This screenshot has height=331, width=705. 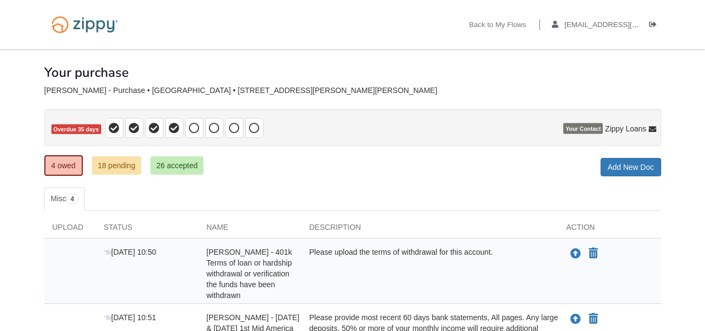 What do you see at coordinates (593, 254) in the screenshot?
I see `button: Declare Andrea Reinhart - 401k Terms of loan or hardship withdrawal or verification the funds hav...` at bounding box center [593, 254].